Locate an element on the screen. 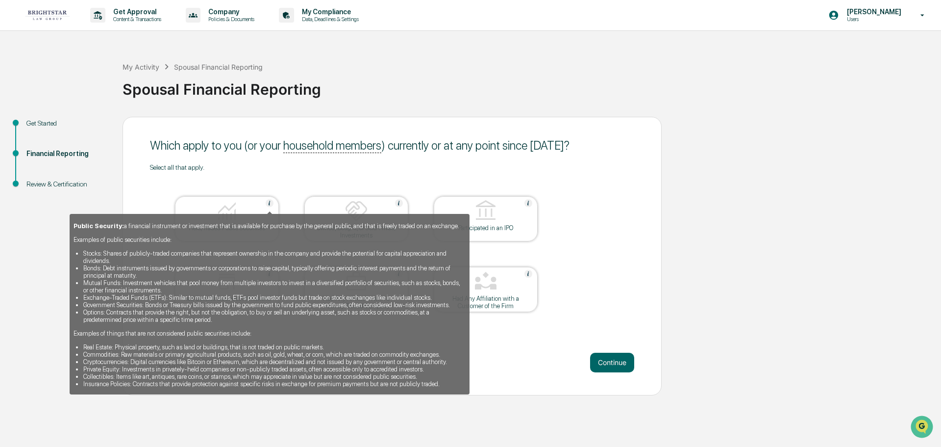  div: Get Started is located at coordinates (67, 123).